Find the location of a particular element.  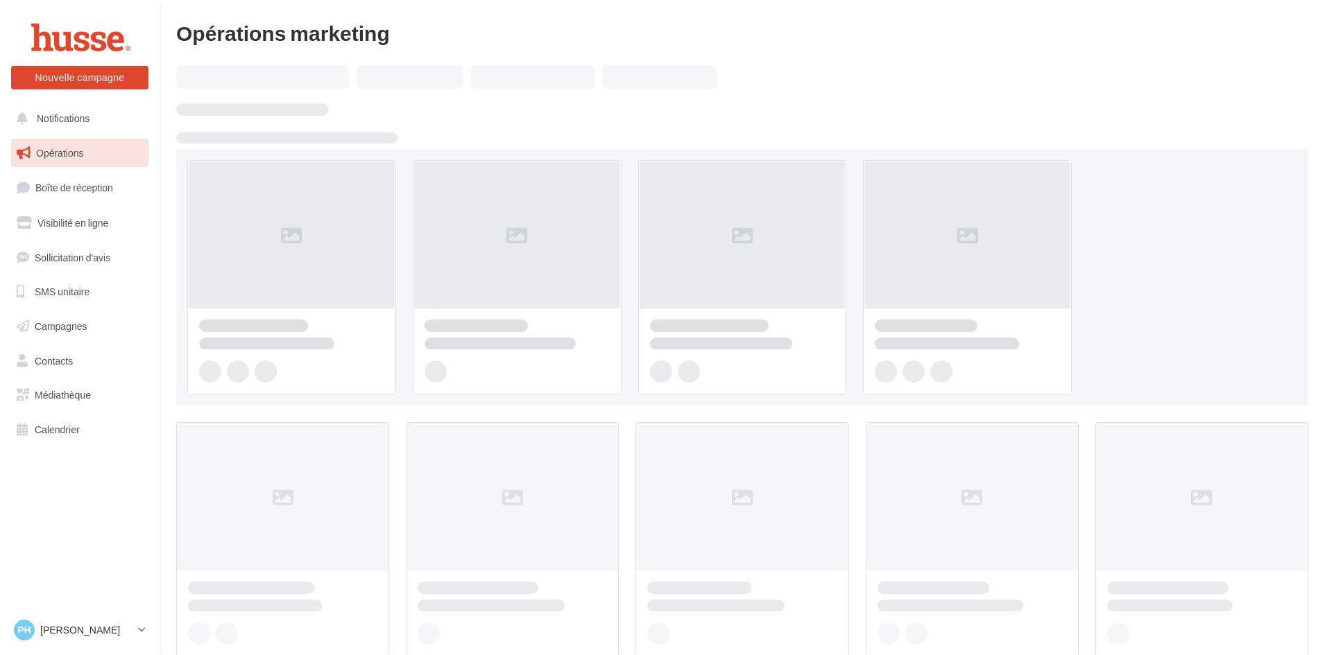

span: Notifications is located at coordinates (63, 118).